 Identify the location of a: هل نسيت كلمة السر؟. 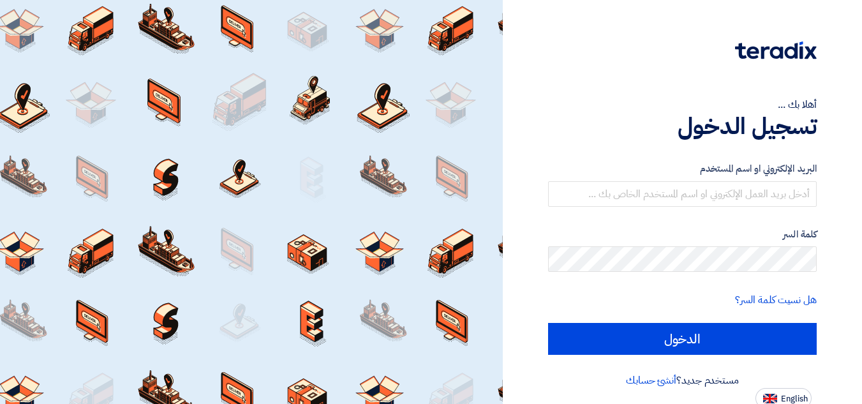
(775, 300).